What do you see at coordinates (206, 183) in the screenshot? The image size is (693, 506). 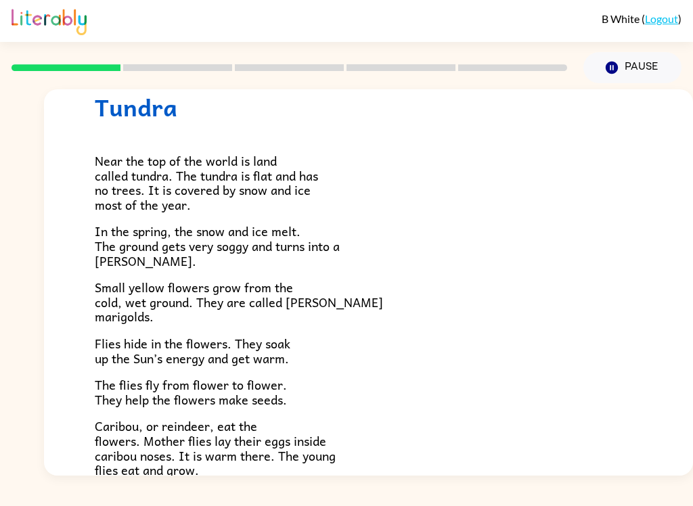 I see `span: Near the top of the world is land called tundra. The tundra is flat and has no trees. It is cover...` at bounding box center [206, 183].